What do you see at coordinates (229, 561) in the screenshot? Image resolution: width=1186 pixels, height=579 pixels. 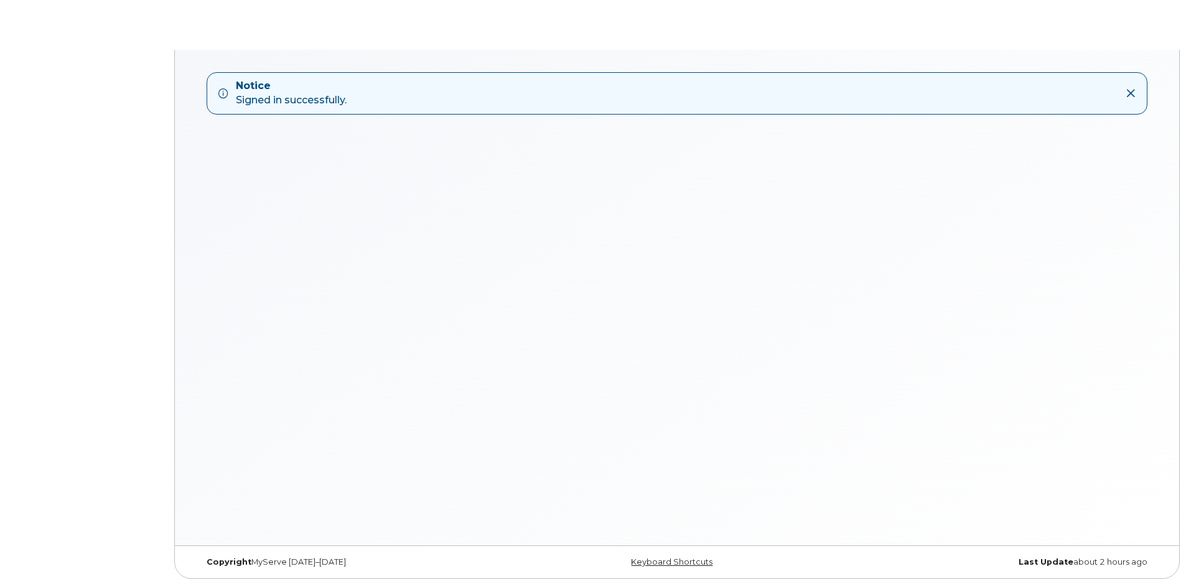 I see `strong: Copyright` at bounding box center [229, 561].